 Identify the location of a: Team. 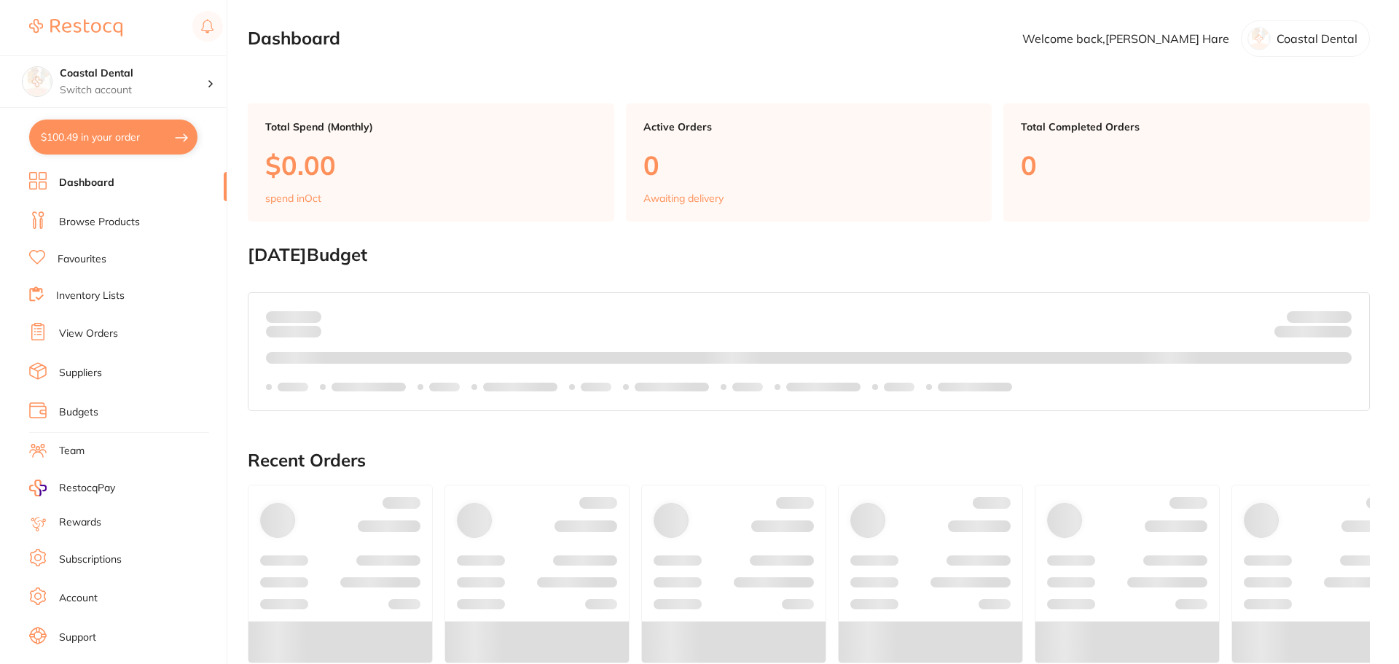
(71, 451).